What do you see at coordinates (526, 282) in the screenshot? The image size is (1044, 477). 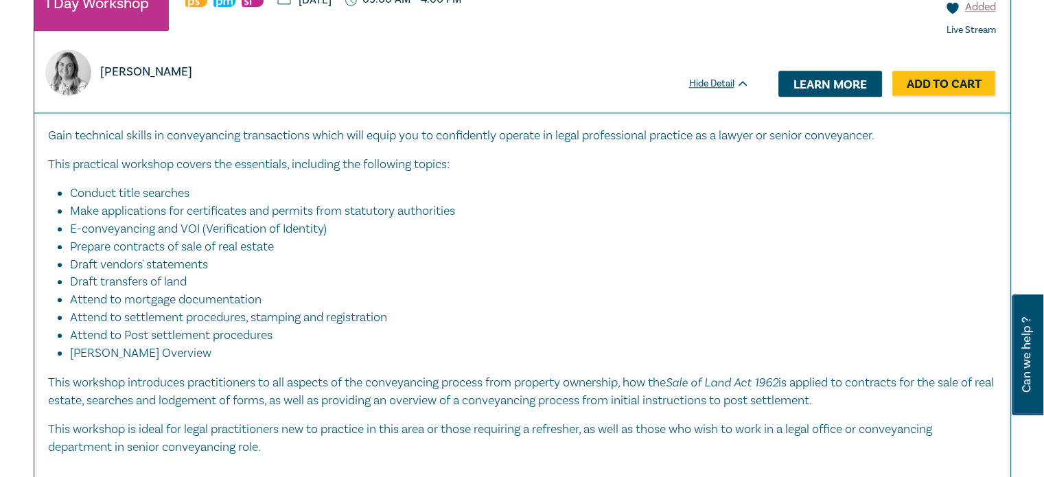 I see `li: Draft transfers of land` at bounding box center [526, 282].